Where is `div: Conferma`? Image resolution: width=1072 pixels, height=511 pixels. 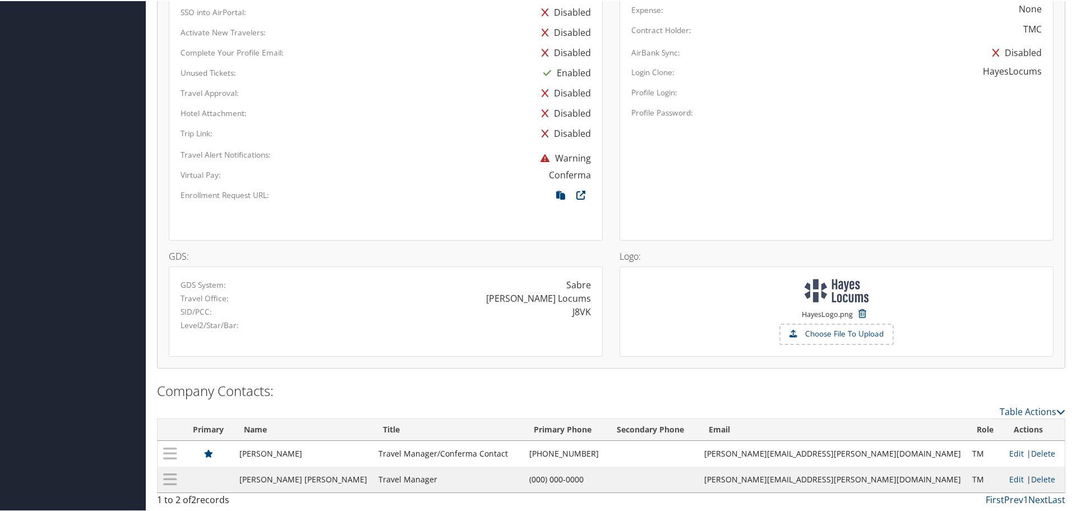 div: Conferma is located at coordinates (569, 174).